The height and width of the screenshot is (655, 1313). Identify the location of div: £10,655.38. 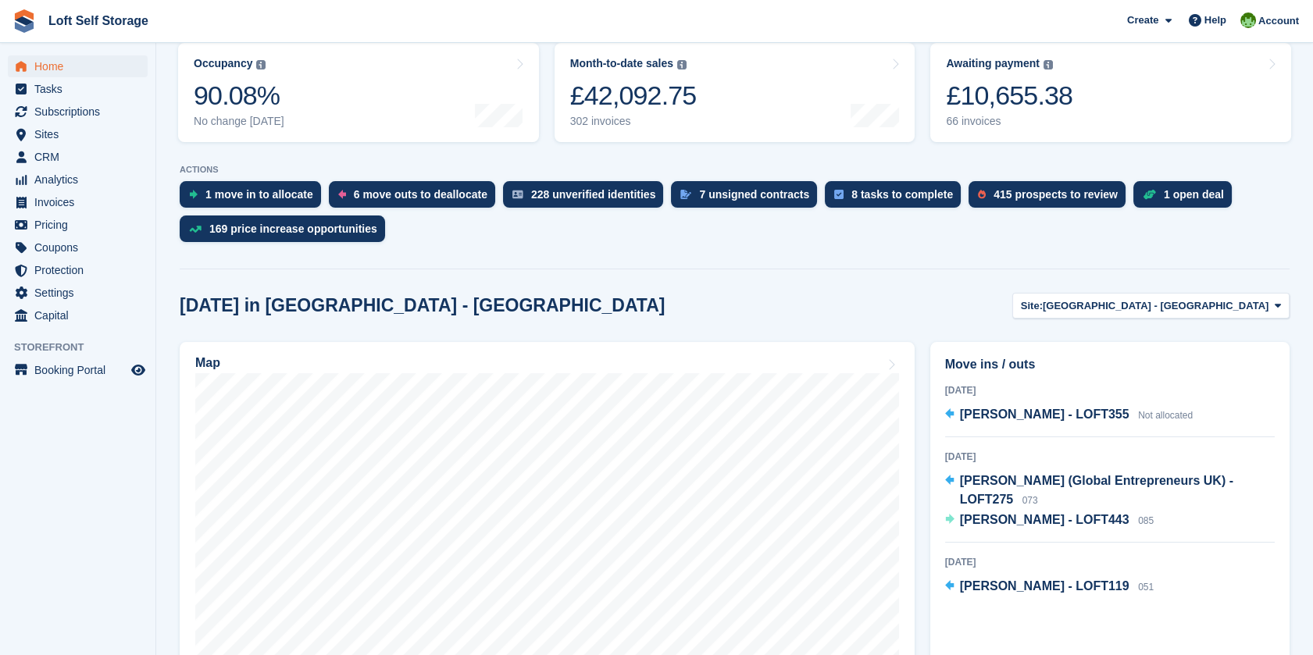
(1009, 95).